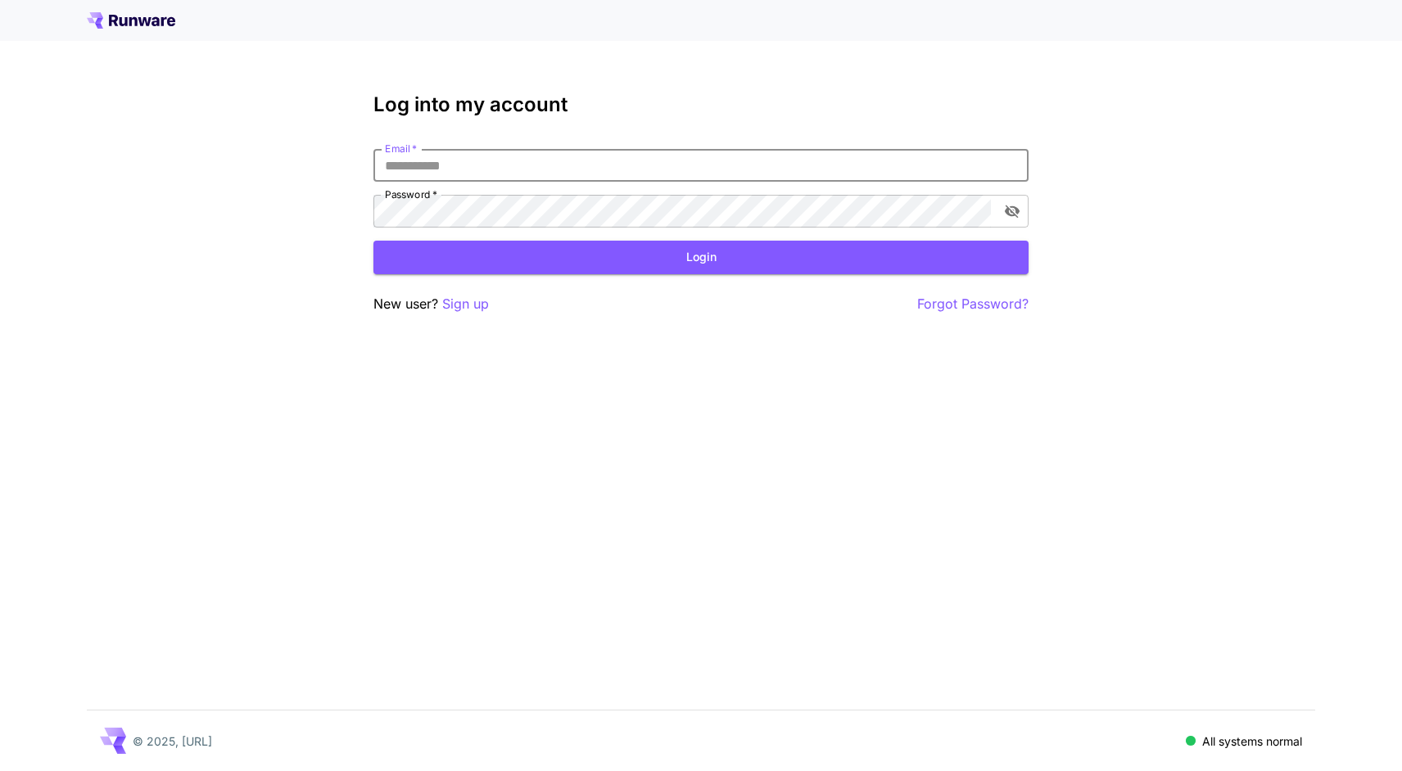  Describe the element at coordinates (1252, 741) in the screenshot. I see `p: All systems normal` at that location.